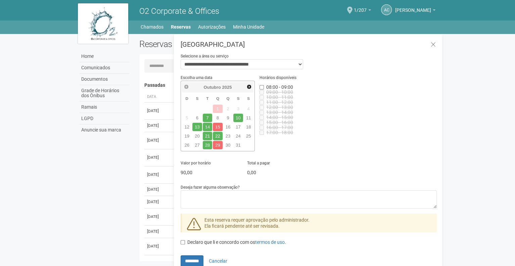 This screenshot has height=266, width=515. Describe the element at coordinates (239, 98) in the screenshot. I see `span: Sexta` at that location.